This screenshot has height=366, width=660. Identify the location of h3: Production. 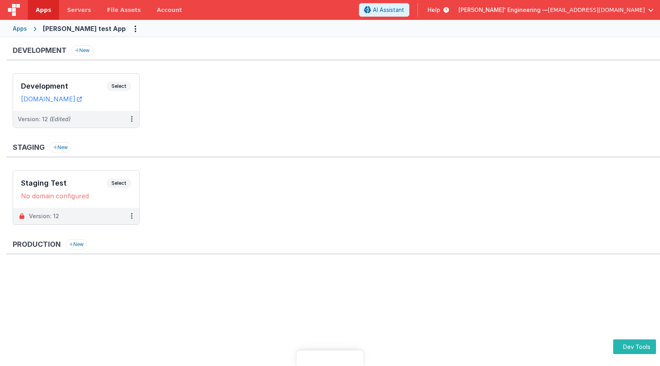
(37, 244).